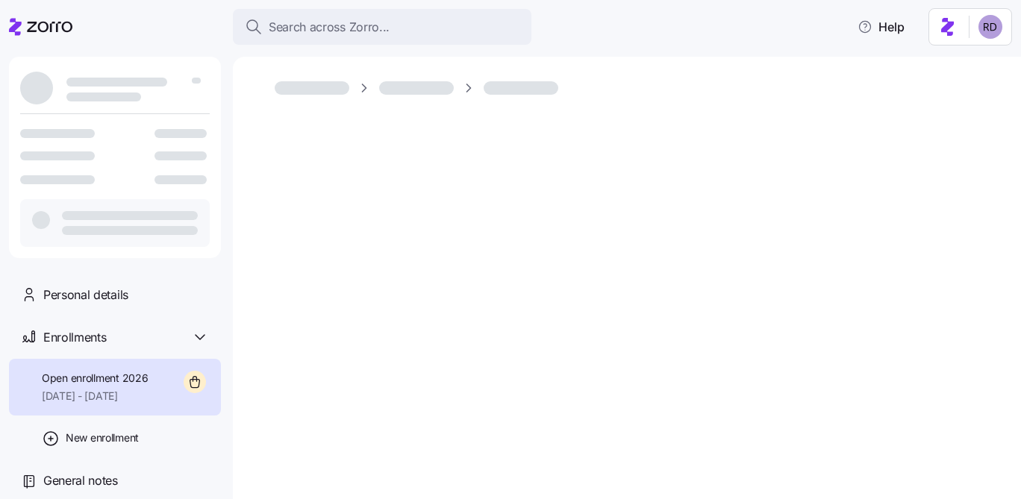 This screenshot has height=499, width=1021. Describe the element at coordinates (102, 438) in the screenshot. I see `span: New enrollment` at that location.